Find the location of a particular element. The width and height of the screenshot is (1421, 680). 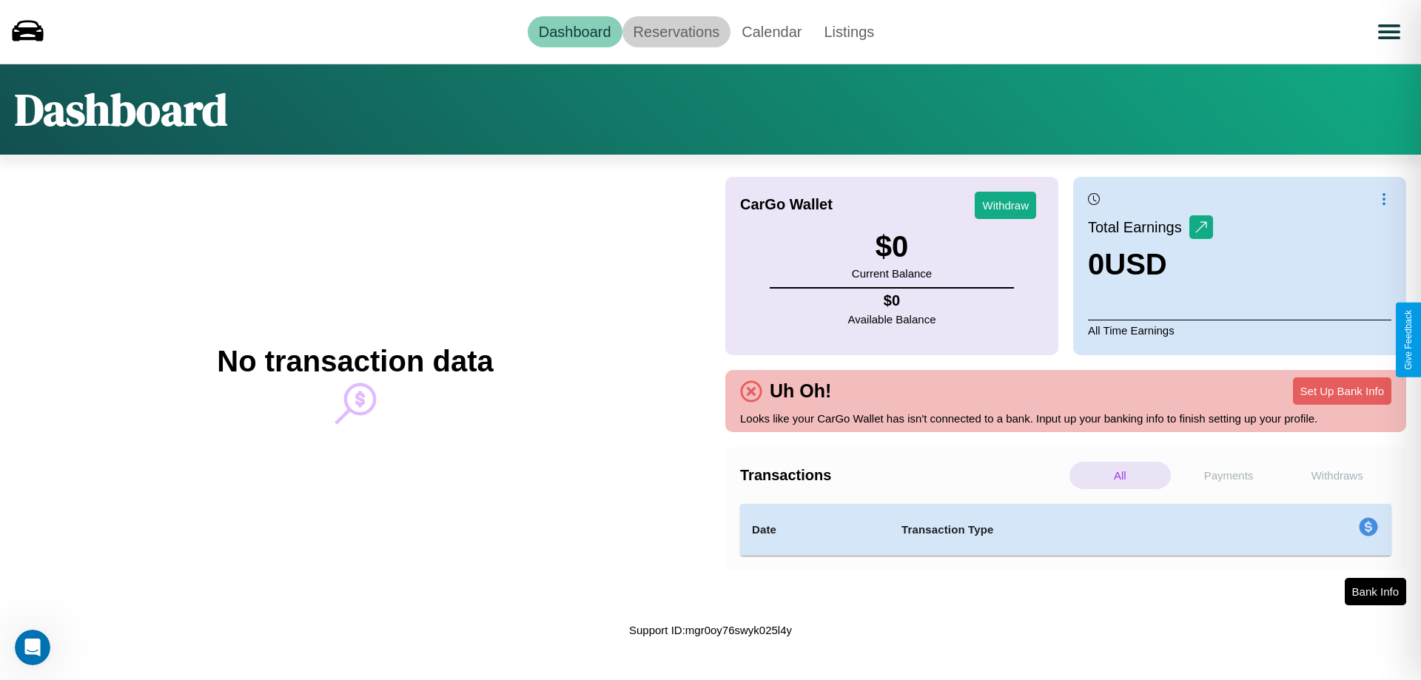

h4: Date is located at coordinates (815, 530).